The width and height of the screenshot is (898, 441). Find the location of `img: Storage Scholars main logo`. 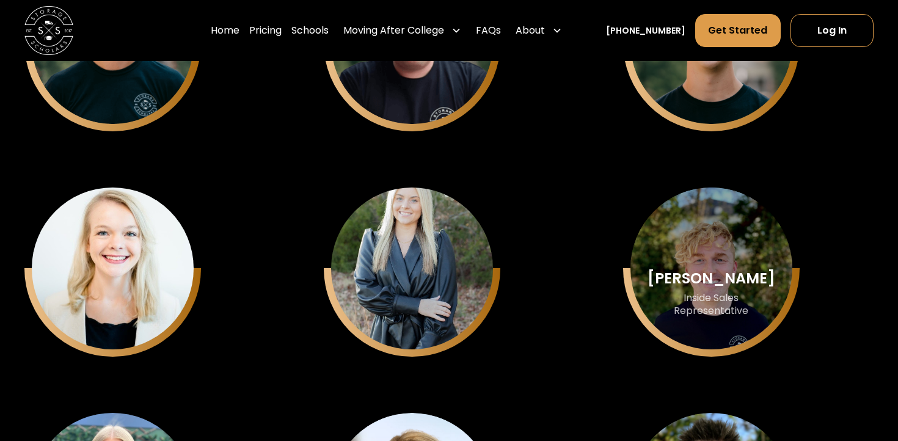

img: Storage Scholars main logo is located at coordinates (49, 31).